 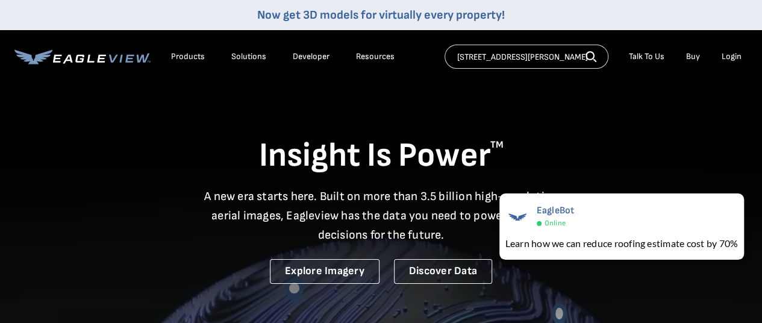 What do you see at coordinates (443, 271) in the screenshot?
I see `a: Discover Data` at bounding box center [443, 271].